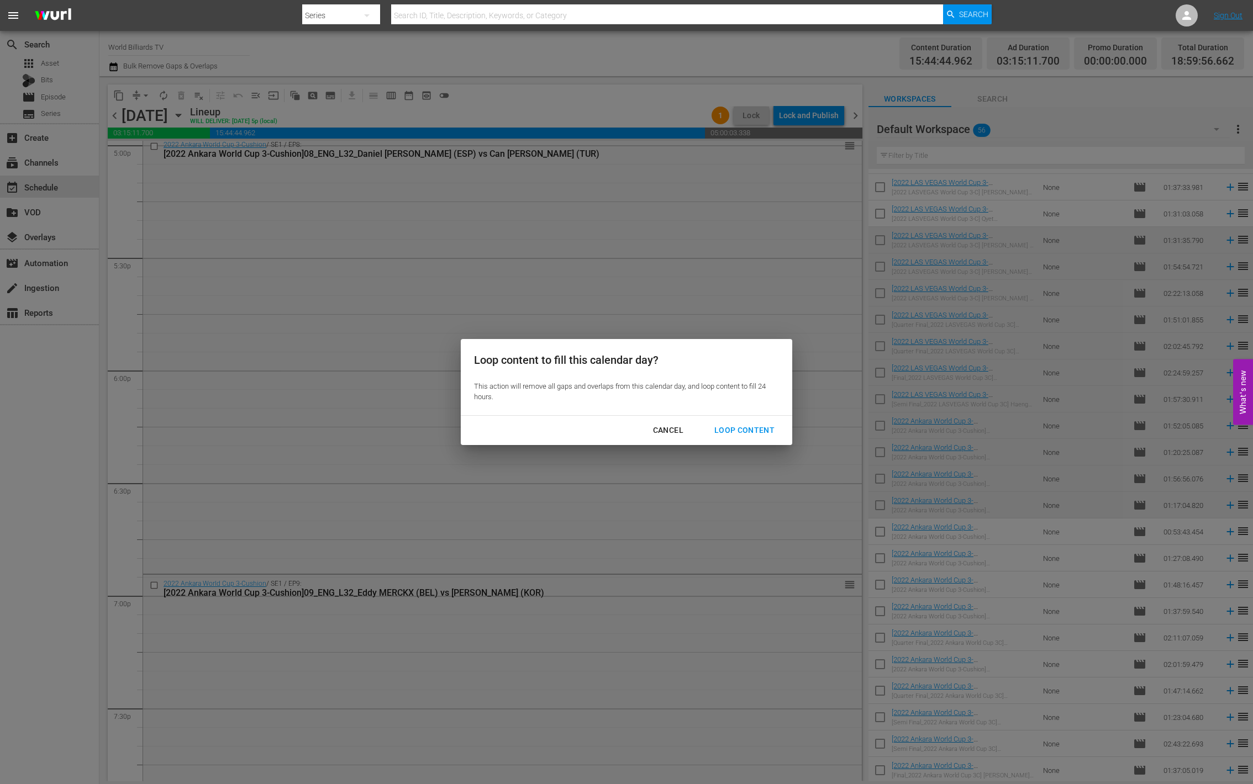 The image size is (1253, 784). I want to click on button: Cancel, so click(668, 430).